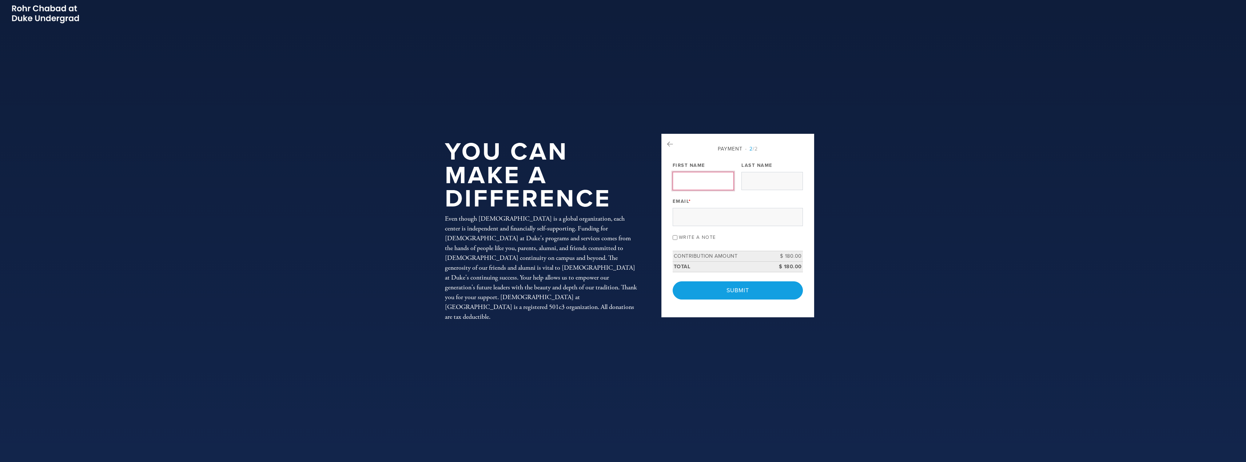 This screenshot has width=1246, height=462. Describe the element at coordinates (721, 256) in the screenshot. I see `td: Contribution Amount` at that location.